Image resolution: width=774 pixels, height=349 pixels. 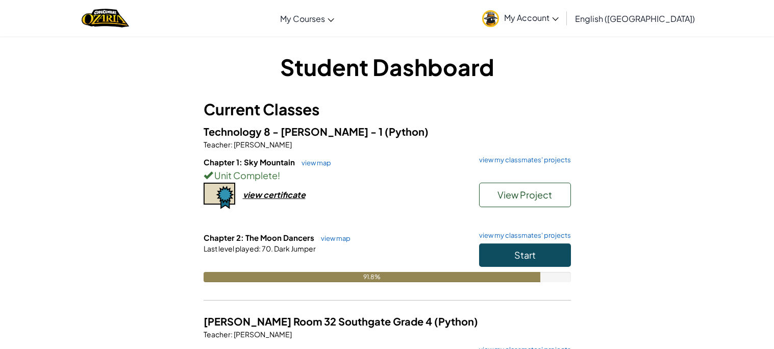 What do you see at coordinates (525, 255) in the screenshot?
I see `span: Start` at bounding box center [525, 255].